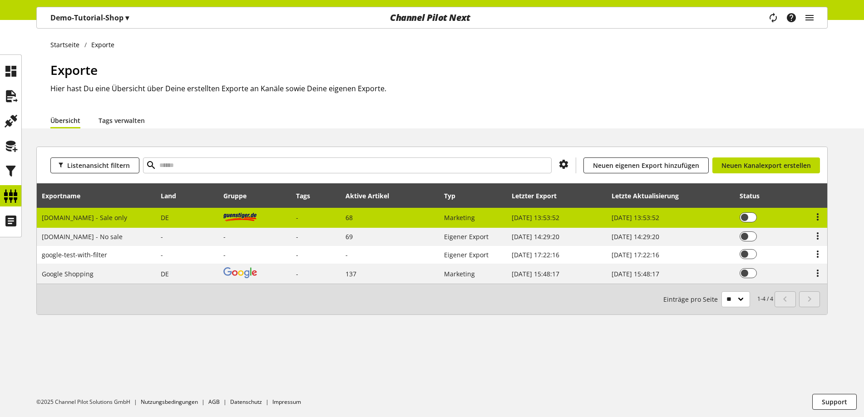 Image resolution: width=864 pixels, height=417 pixels. Describe the element at coordinates (432, 18) in the screenshot. I see `nav: main navigation` at that location.